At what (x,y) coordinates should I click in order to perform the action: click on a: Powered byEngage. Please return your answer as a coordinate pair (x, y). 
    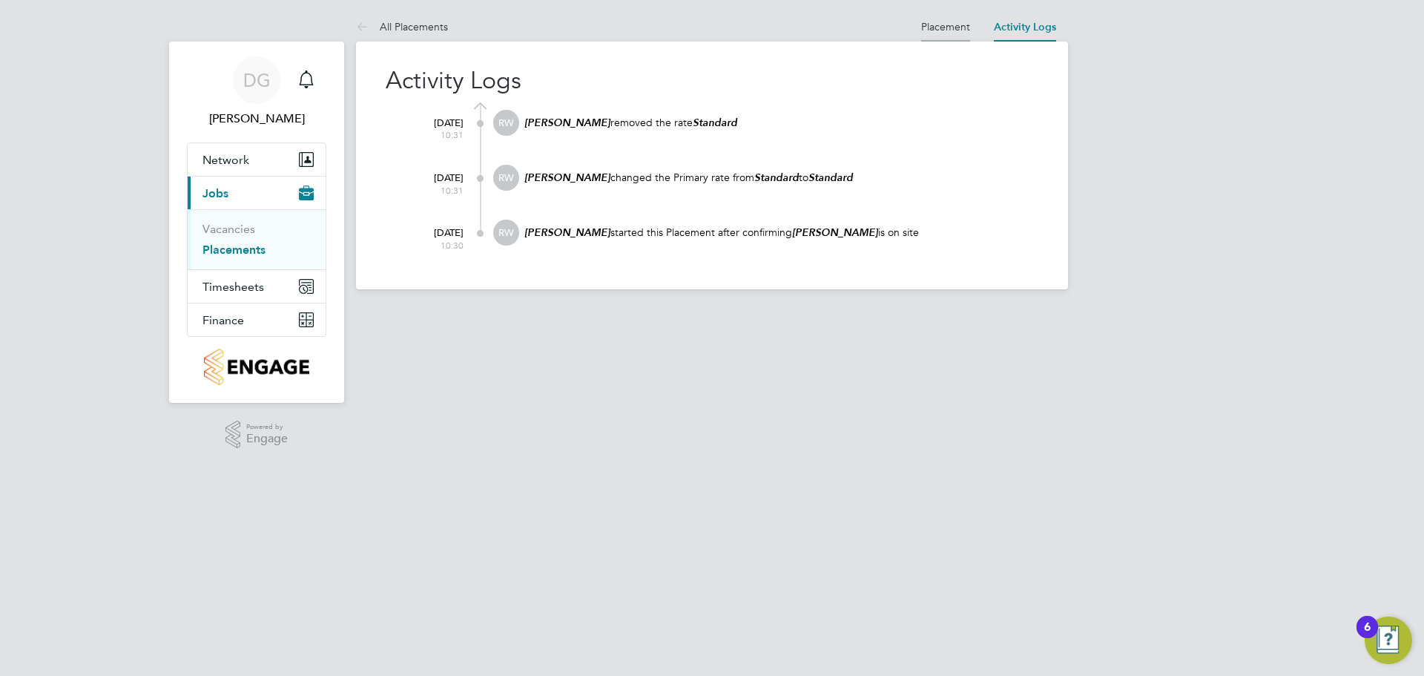
    Looking at the image, I should click on (257, 435).